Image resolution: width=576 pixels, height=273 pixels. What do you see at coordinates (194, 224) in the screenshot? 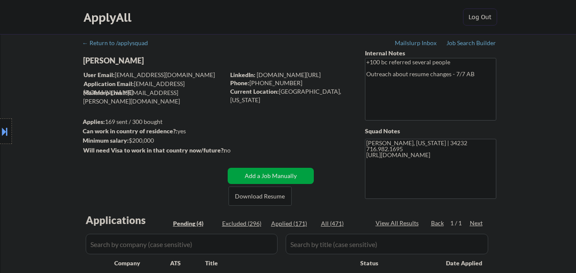
I see `div: Pending (4)` at bounding box center [194, 224].